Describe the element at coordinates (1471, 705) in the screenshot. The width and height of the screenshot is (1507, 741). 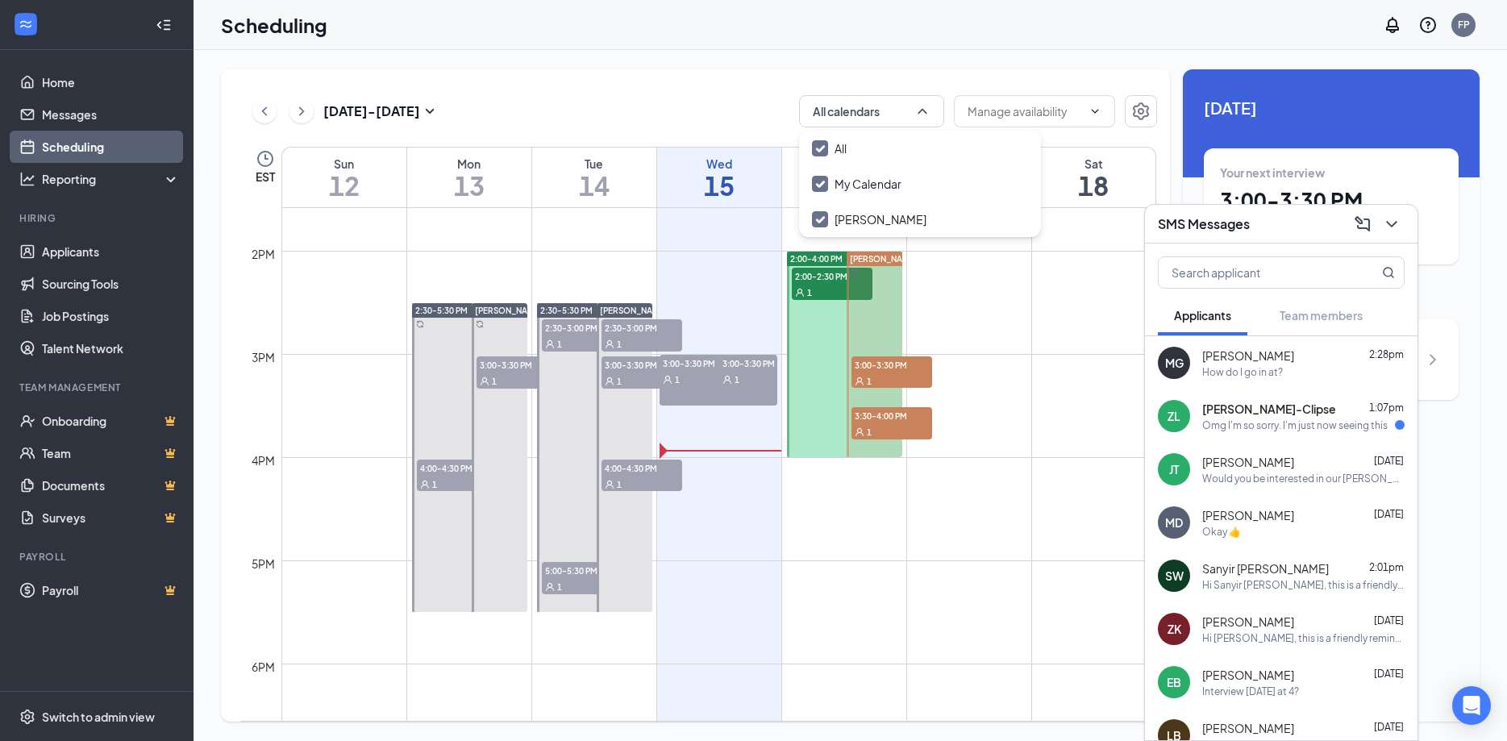
I see `div: Open Intercom Messenger` at that location.